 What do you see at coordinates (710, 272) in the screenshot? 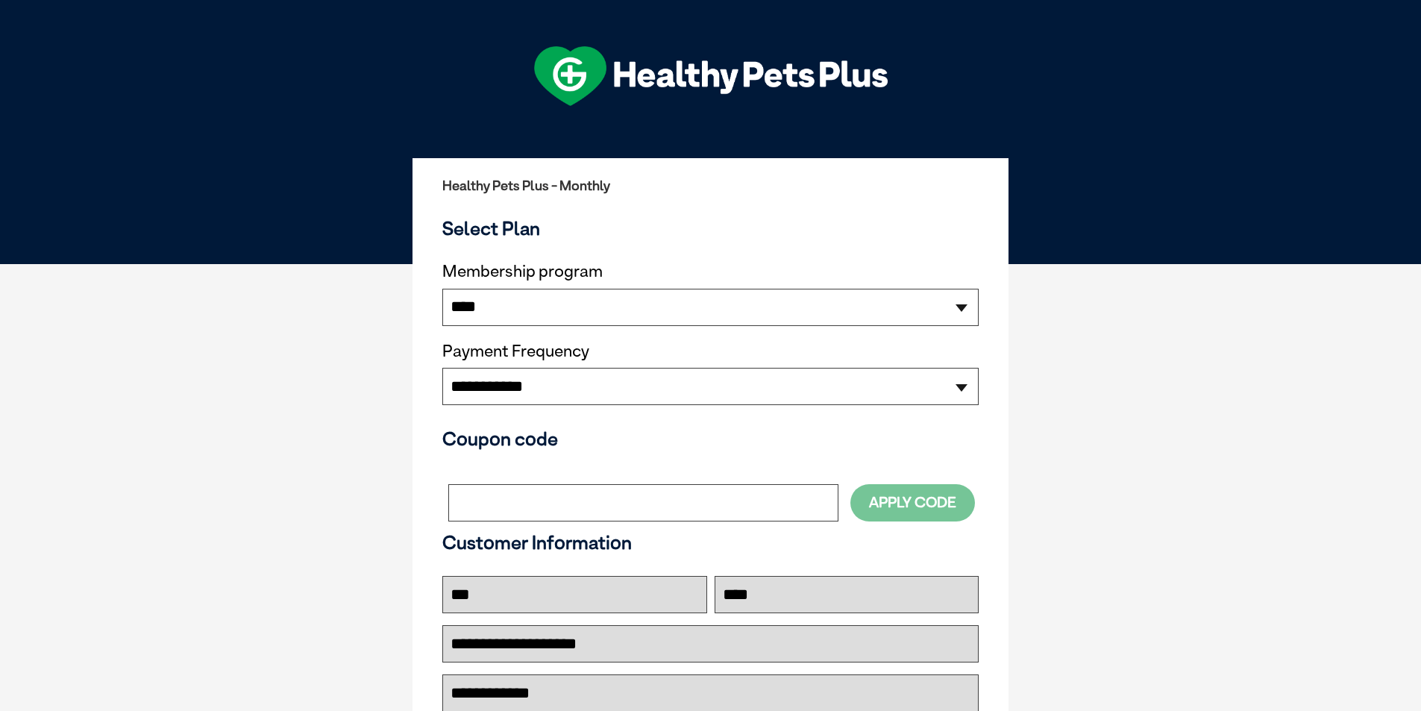
I see `label: Membership program` at bounding box center [710, 272].